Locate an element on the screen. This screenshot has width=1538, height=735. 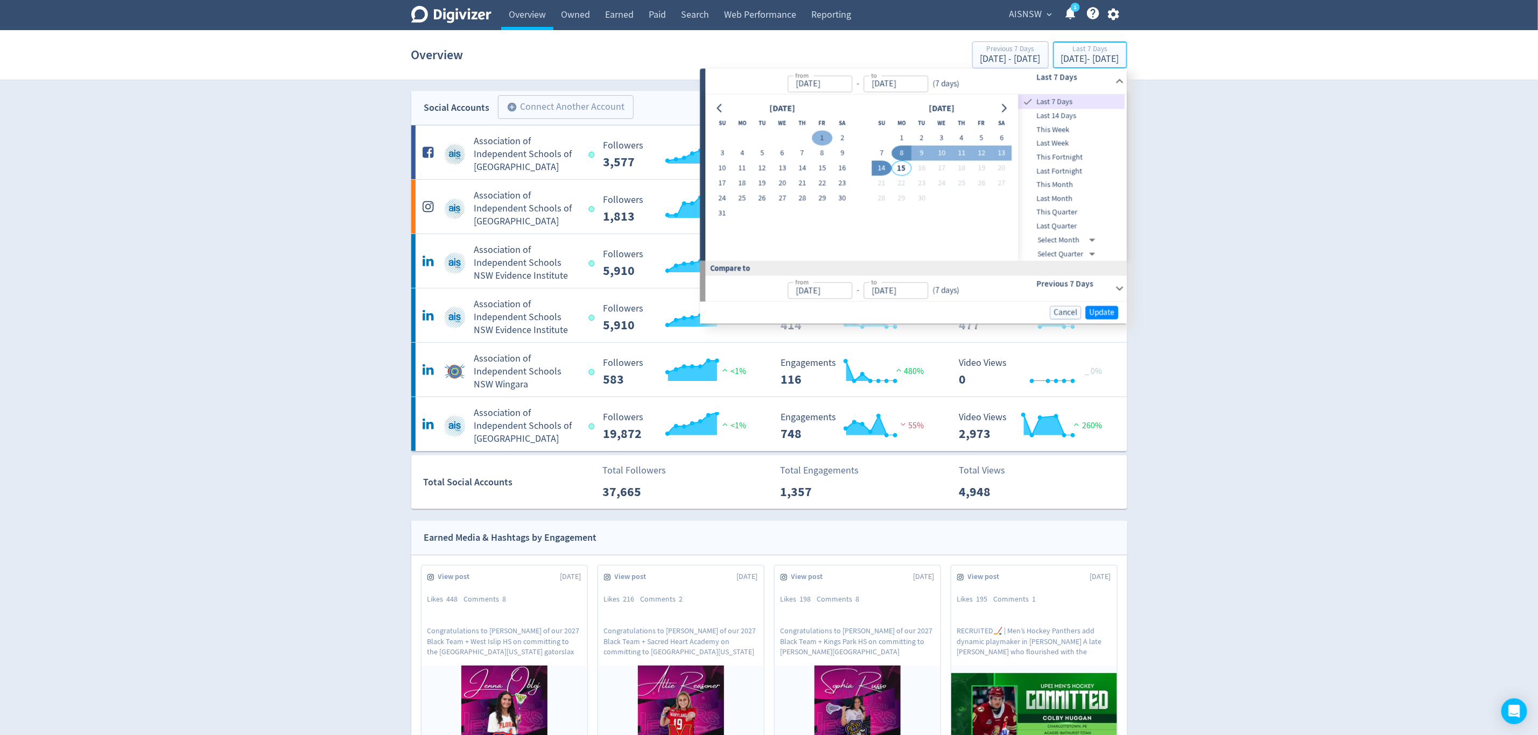
button: 7 is located at coordinates (881, 153).